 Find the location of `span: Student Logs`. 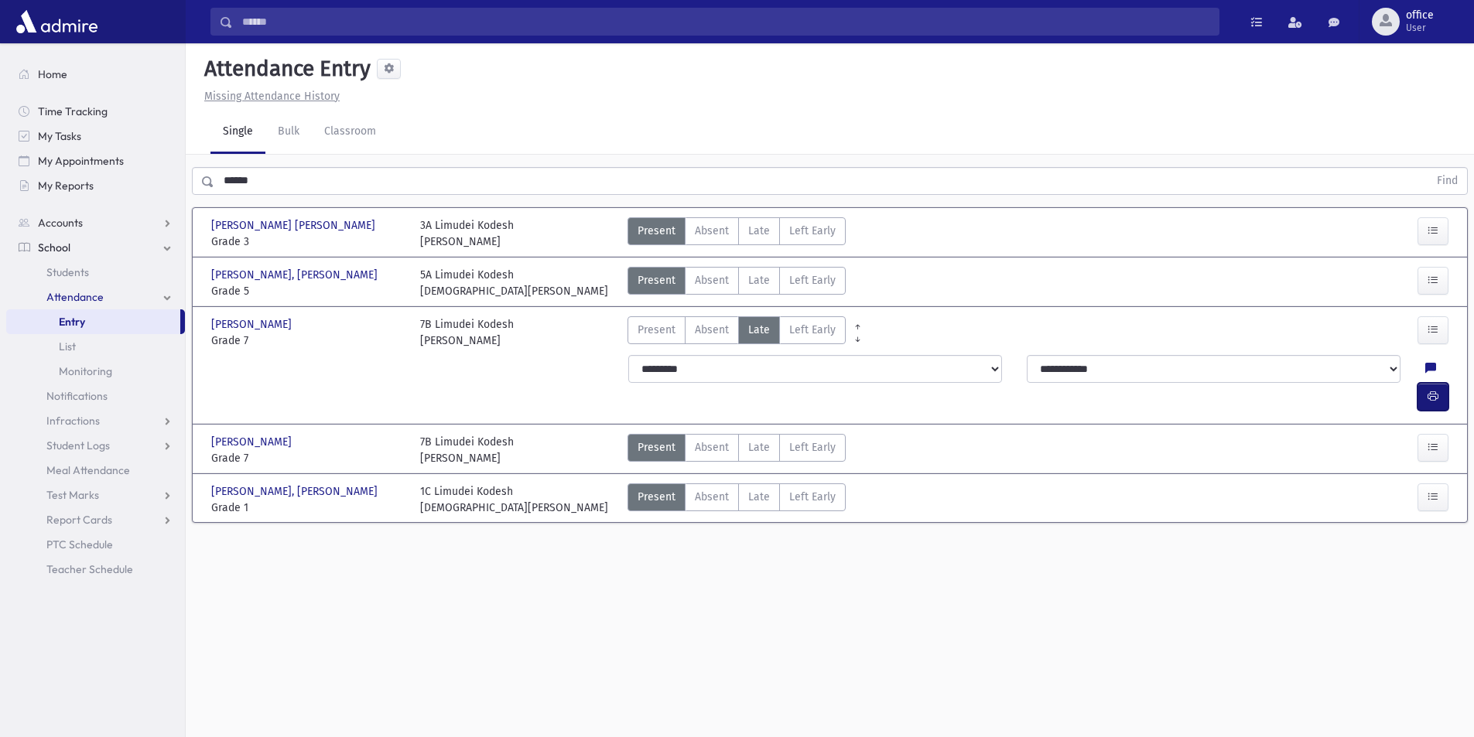

span: Student Logs is located at coordinates (78, 446).